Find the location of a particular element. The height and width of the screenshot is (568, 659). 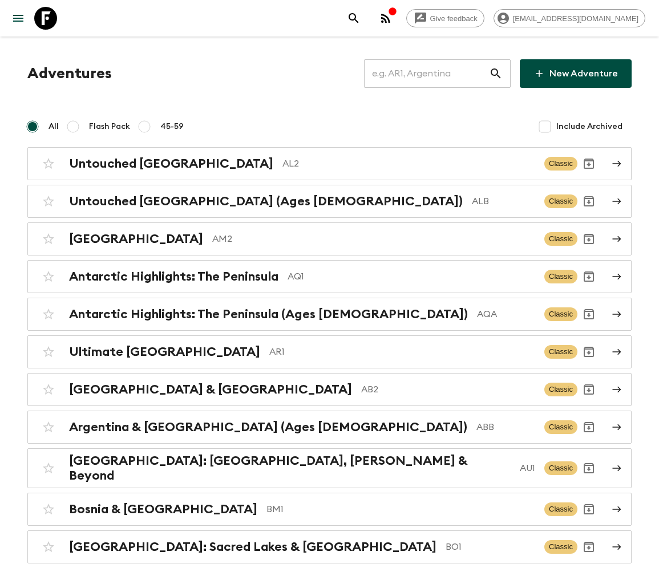

input: e.g. AR1, Argentina is located at coordinates (426, 74).